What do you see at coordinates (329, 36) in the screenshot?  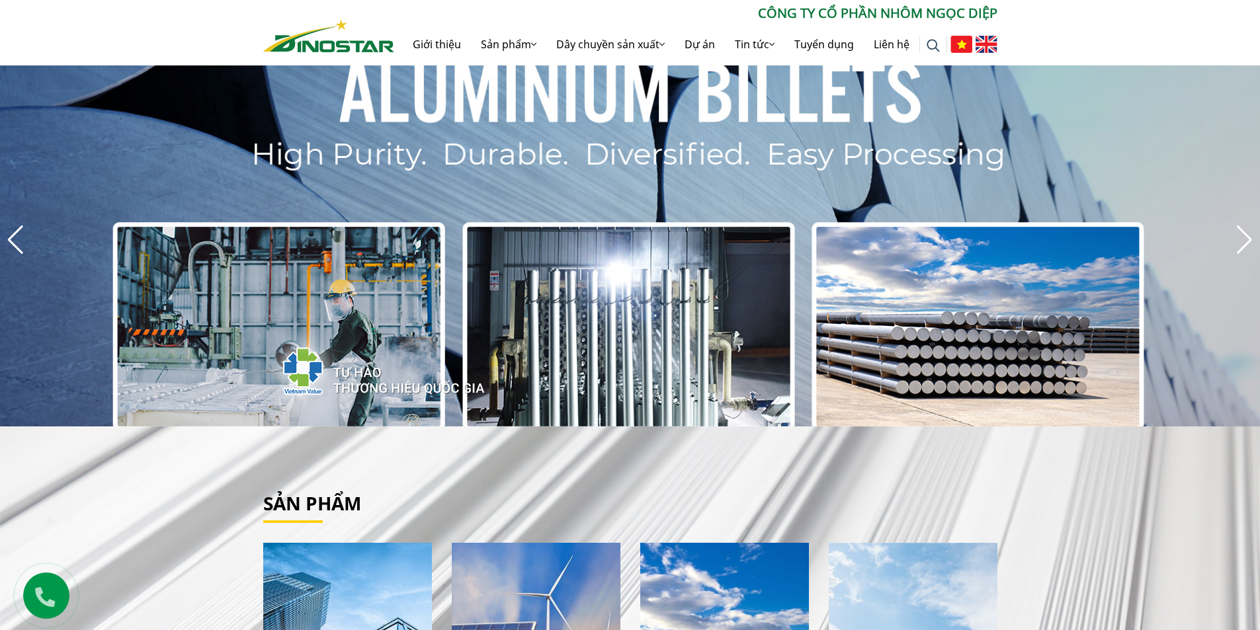 I see `img: Nhôm Dinostar` at bounding box center [329, 36].